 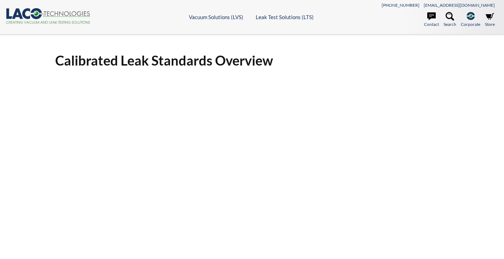 What do you see at coordinates (252, 60) in the screenshot?
I see `h1: Calibrated Leak Standards Overview` at bounding box center [252, 60].